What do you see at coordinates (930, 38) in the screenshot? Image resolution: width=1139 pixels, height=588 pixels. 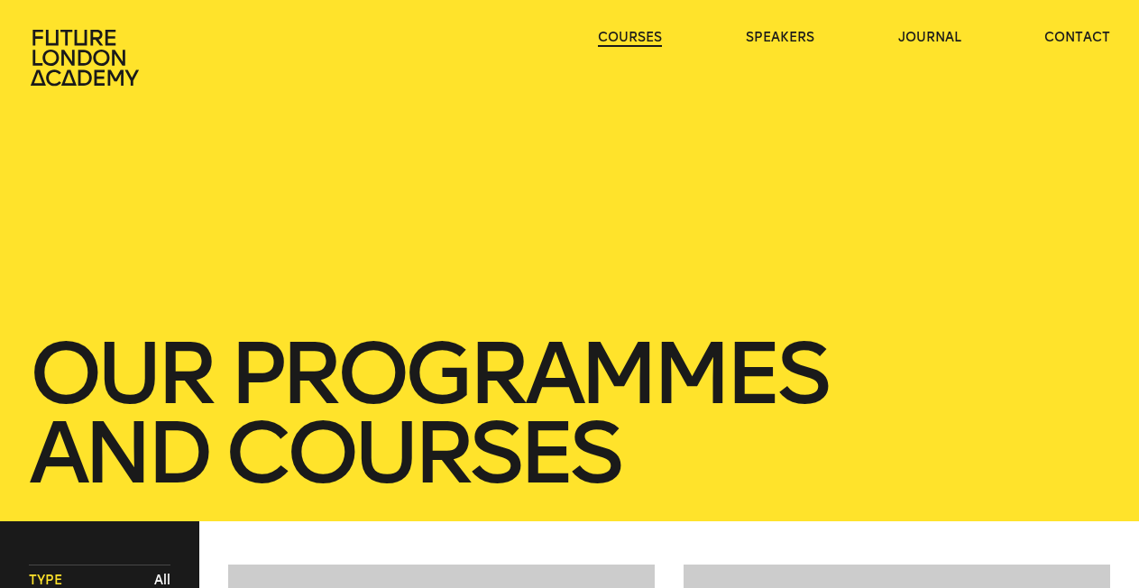 I see `a: journal` at bounding box center [930, 38].